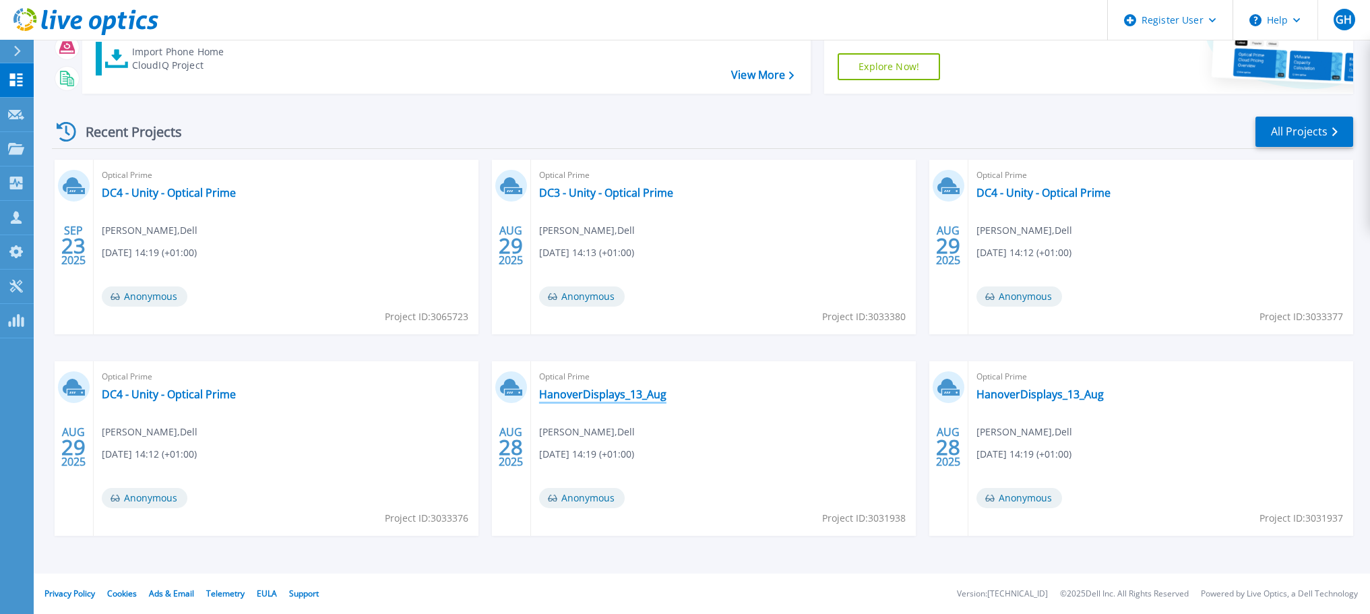 This screenshot has height=614, width=1370. I want to click on a: Ads & Email, so click(171, 593).